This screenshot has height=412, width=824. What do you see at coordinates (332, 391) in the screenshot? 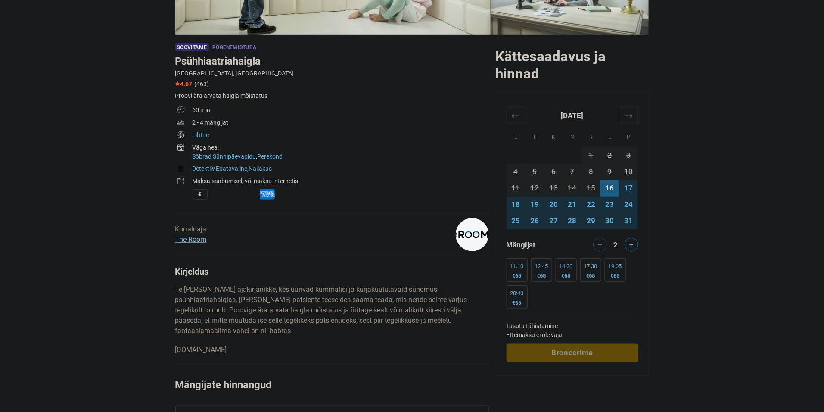
I see `h2: Mängijate hinnangud` at bounding box center [332, 391].